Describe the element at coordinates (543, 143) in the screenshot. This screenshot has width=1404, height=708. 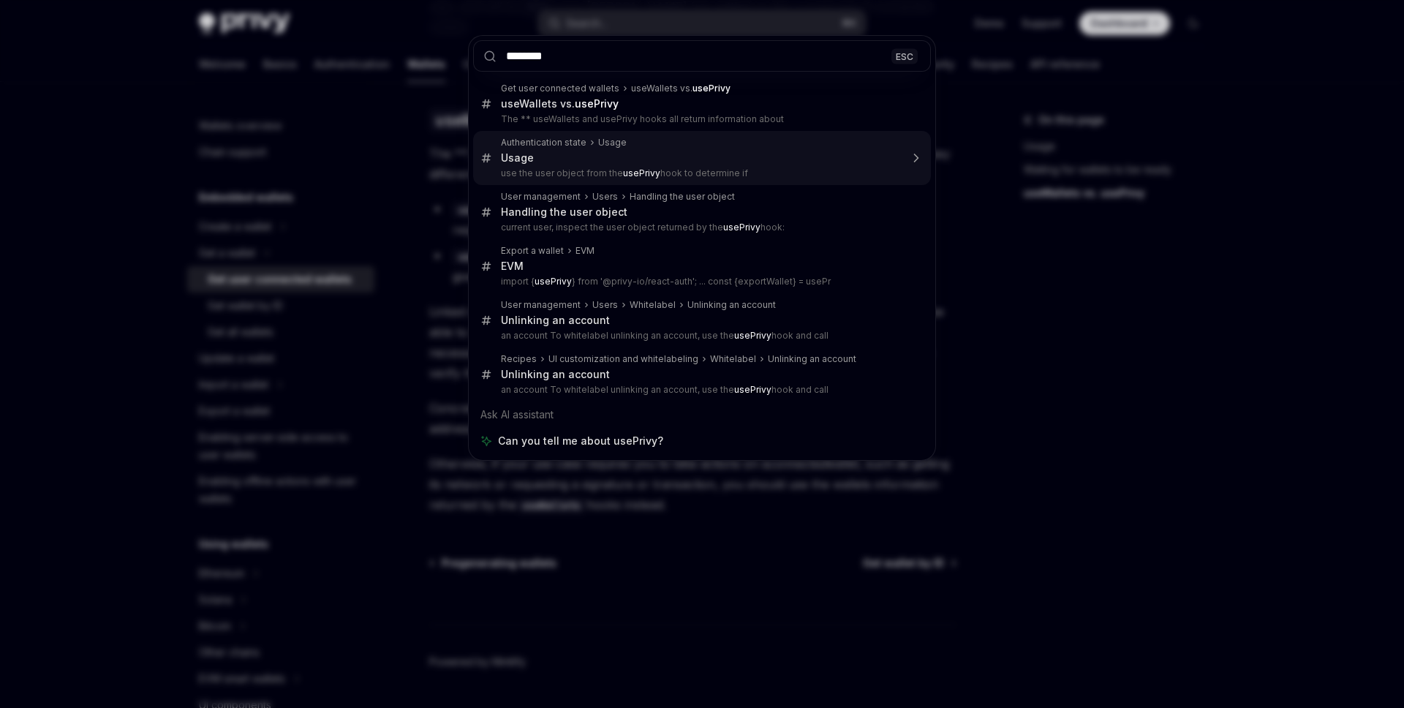
I see `div: Authentication state` at that location.